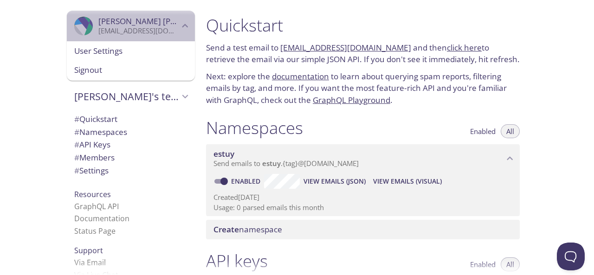 Image resolution: width=594 pixels, height=275 pixels. I want to click on span: Resources, so click(92, 194).